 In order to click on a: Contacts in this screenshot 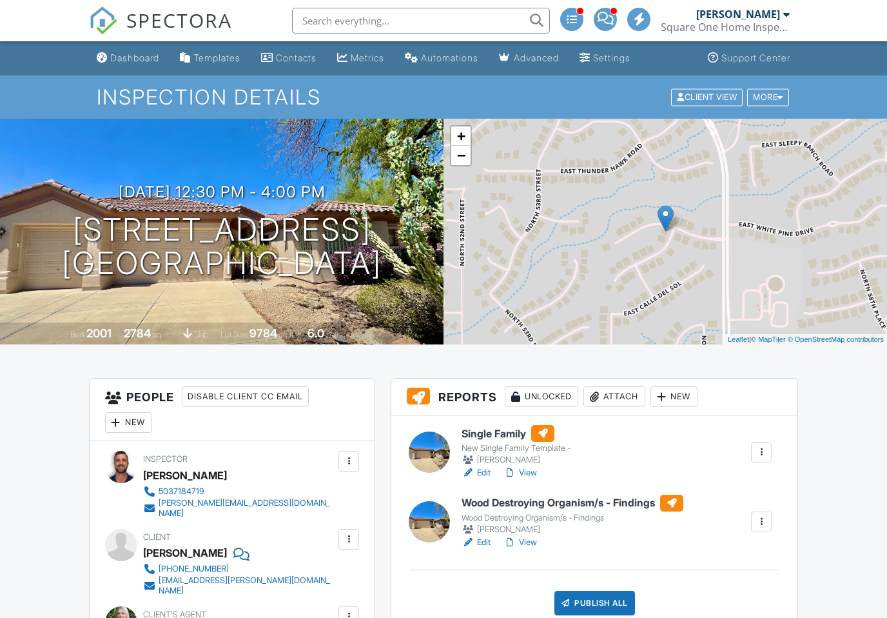, I will do `click(289, 58)`.